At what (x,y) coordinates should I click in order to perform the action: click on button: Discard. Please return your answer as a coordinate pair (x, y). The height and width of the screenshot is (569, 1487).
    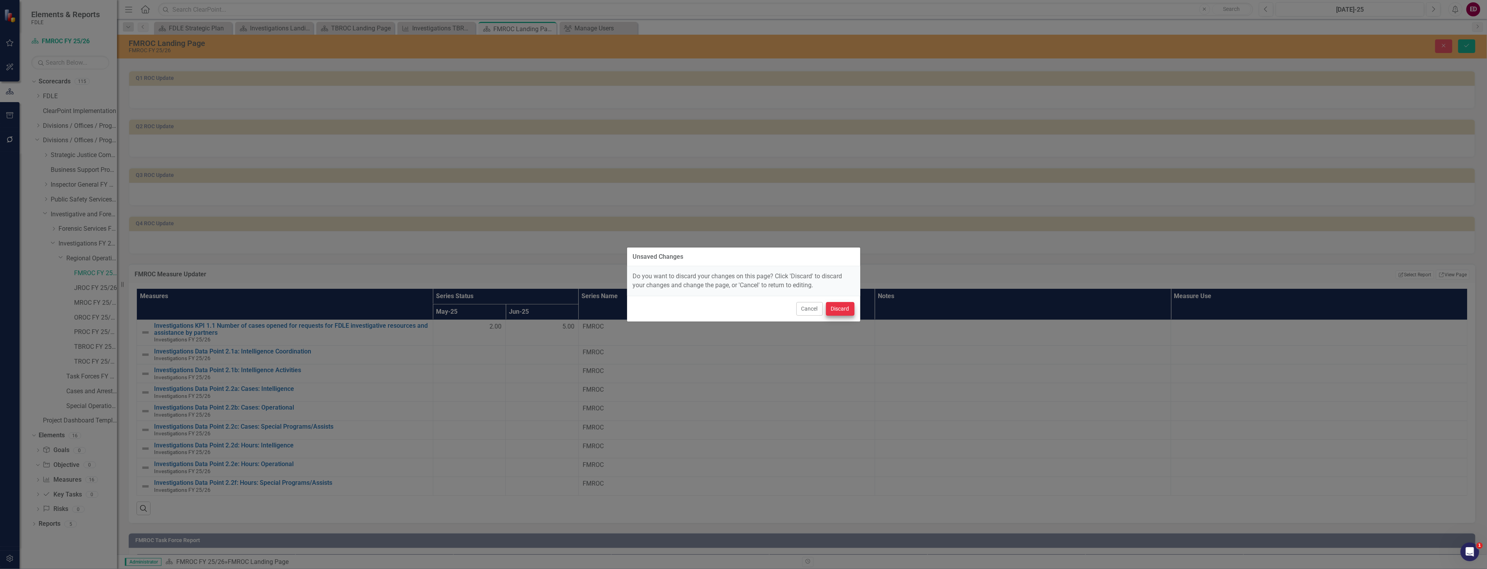
    Looking at the image, I should click on (840, 309).